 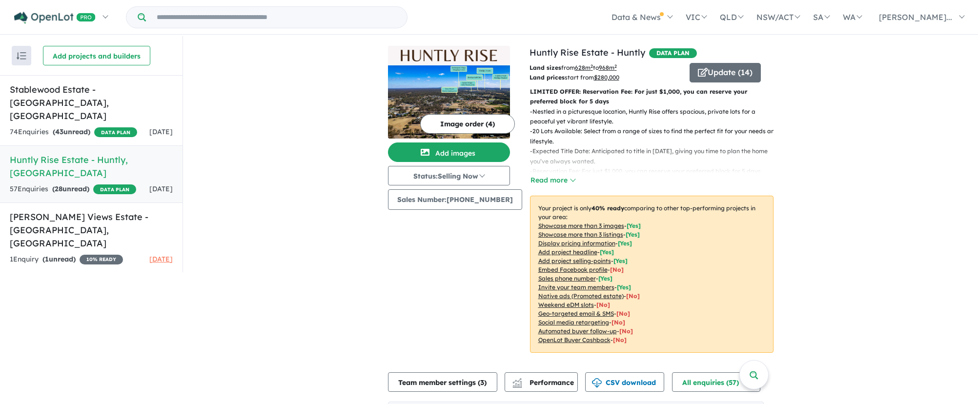 What do you see at coordinates (73, 132) in the screenshot?
I see `div: 74 Enquir ies` at bounding box center [73, 132].